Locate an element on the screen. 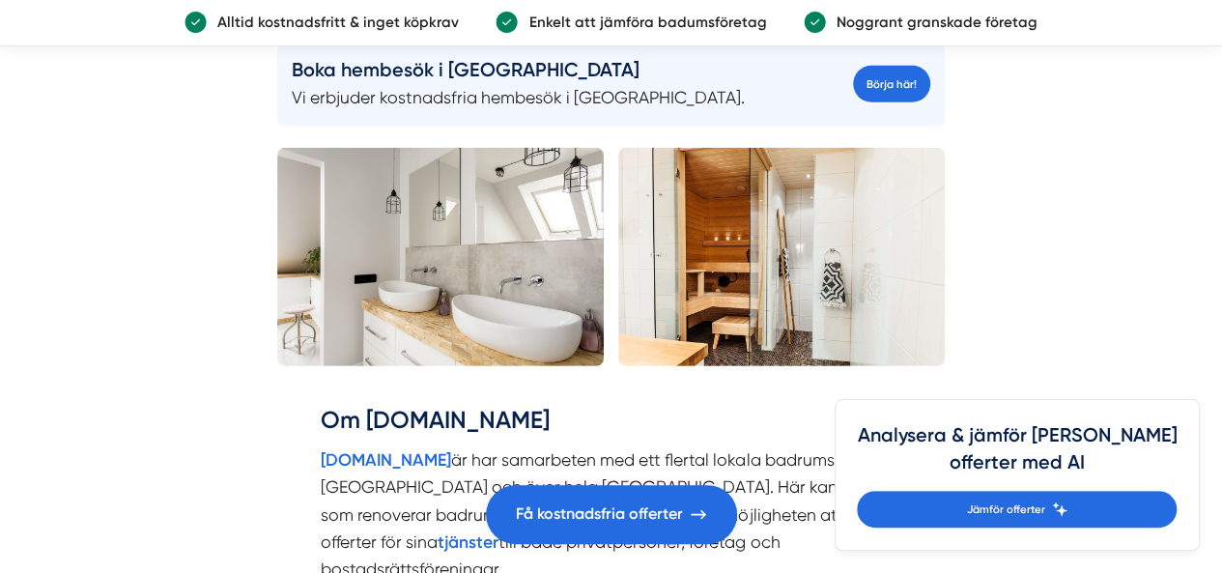 The height and width of the screenshot is (573, 1222). a: tjänster is located at coordinates (468, 542).